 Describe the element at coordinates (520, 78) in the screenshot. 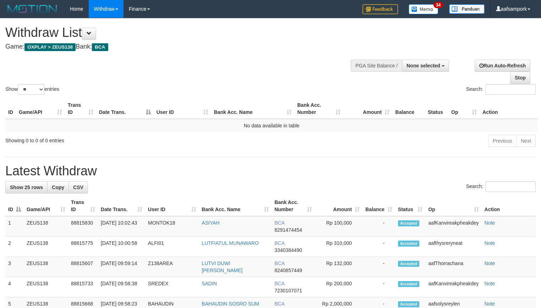

I see `a: Stop` at that location.